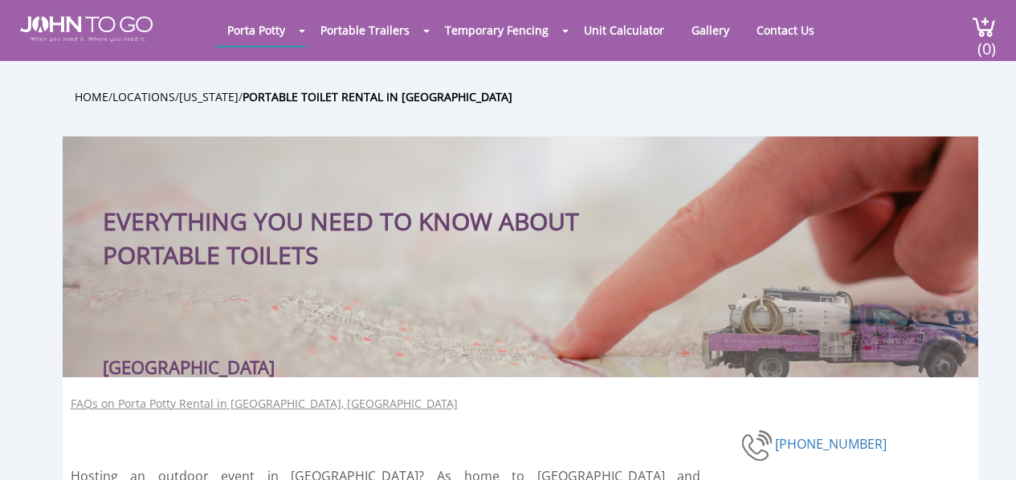  I want to click on a: Locations, so click(144, 96).